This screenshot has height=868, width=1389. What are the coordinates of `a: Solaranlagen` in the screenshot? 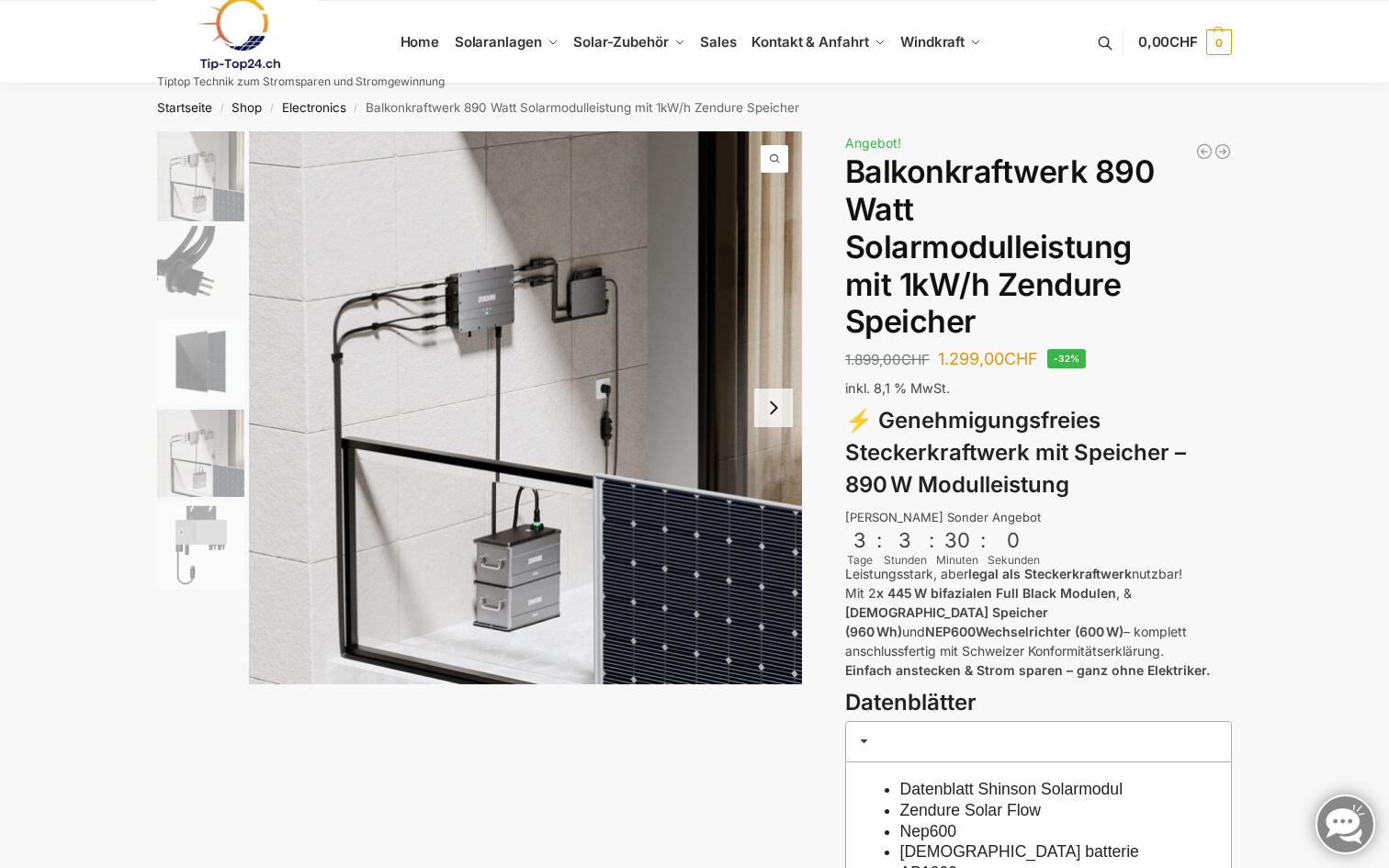 It's located at (505, 42).